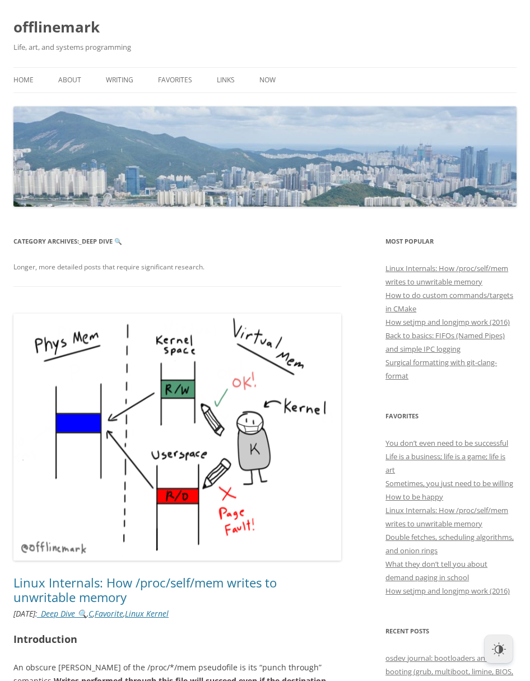 The height and width of the screenshot is (681, 530). I want to click on a: Linux Kernel, so click(147, 613).